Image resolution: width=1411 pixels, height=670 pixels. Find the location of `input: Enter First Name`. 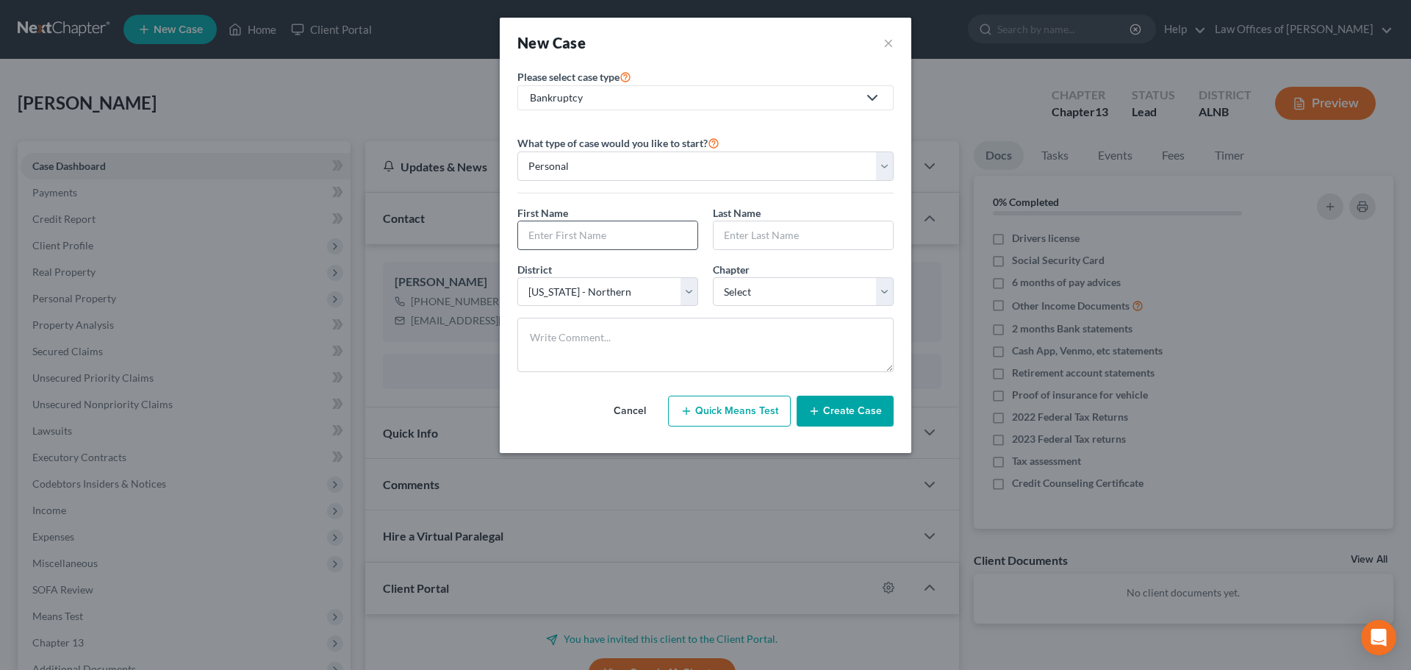

input: Enter First Name is located at coordinates (608, 235).